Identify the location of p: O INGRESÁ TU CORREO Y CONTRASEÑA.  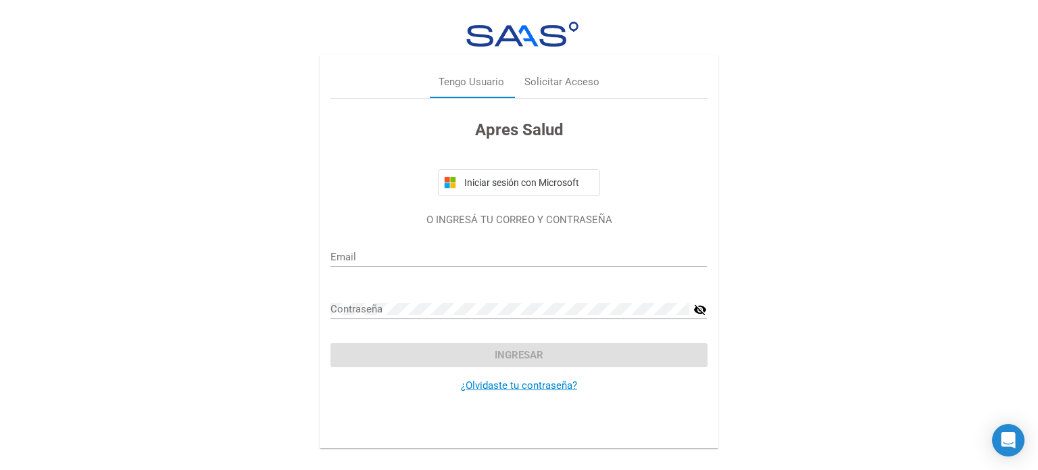
(518, 220).